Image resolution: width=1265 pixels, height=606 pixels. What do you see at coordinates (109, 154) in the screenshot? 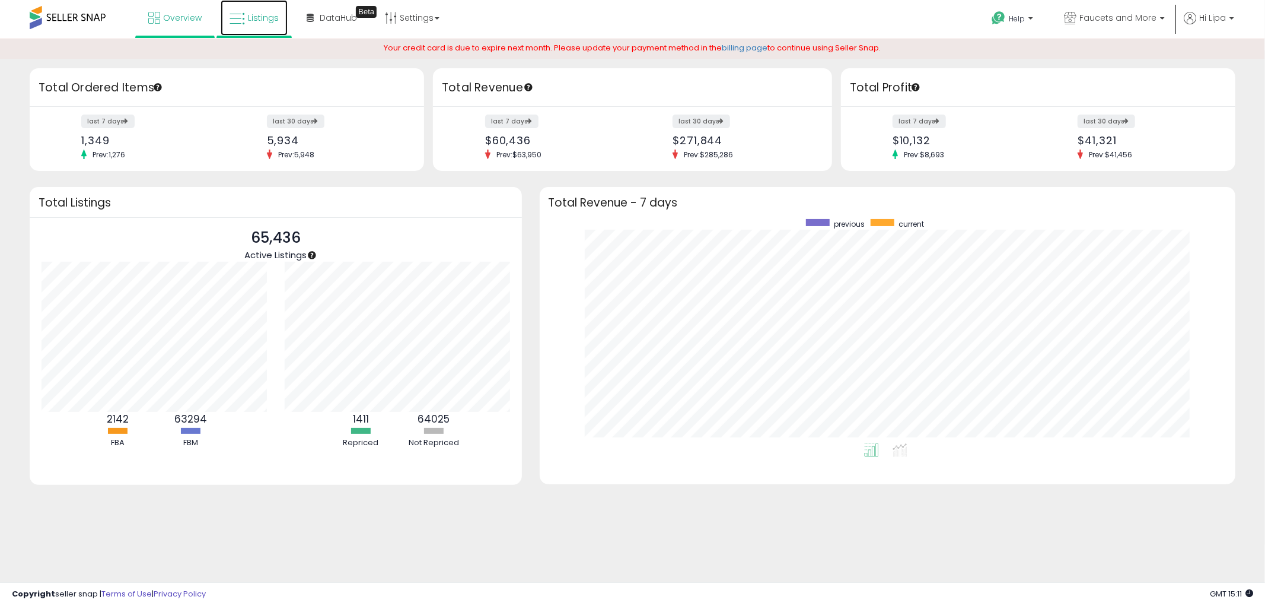
I see `span: Prev: 1,276` at bounding box center [109, 154].